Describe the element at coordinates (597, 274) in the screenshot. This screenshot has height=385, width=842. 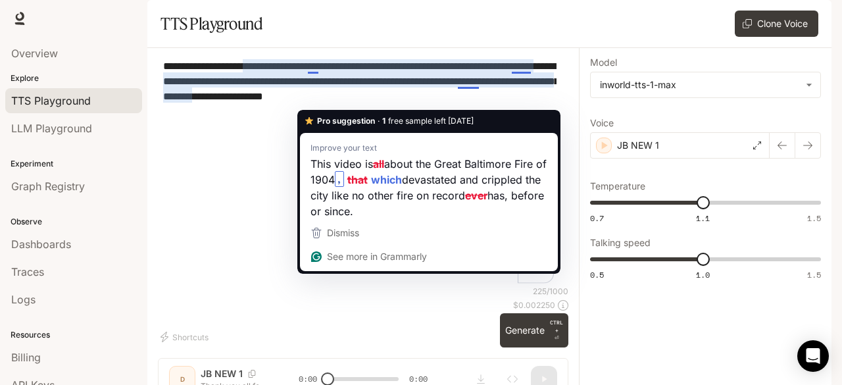
I see `span: 0.5` at that location.